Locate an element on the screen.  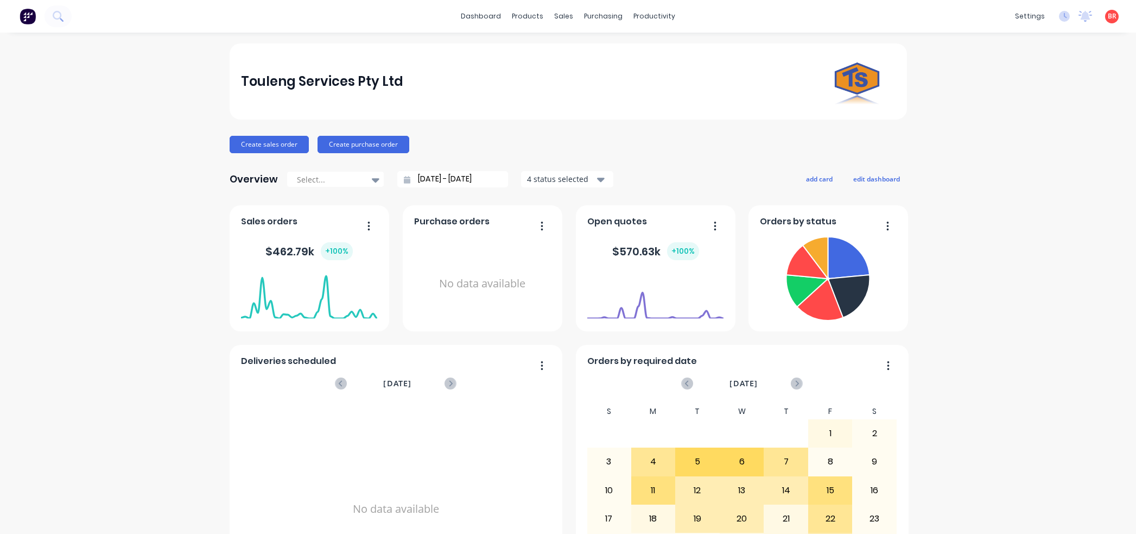
a: dashboard is located at coordinates (481, 16).